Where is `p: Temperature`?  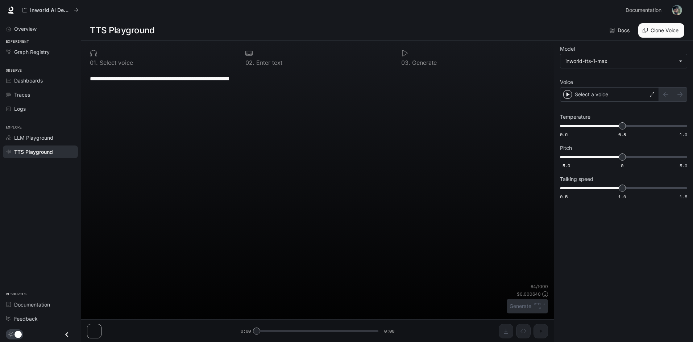
p: Temperature is located at coordinates (575, 117).